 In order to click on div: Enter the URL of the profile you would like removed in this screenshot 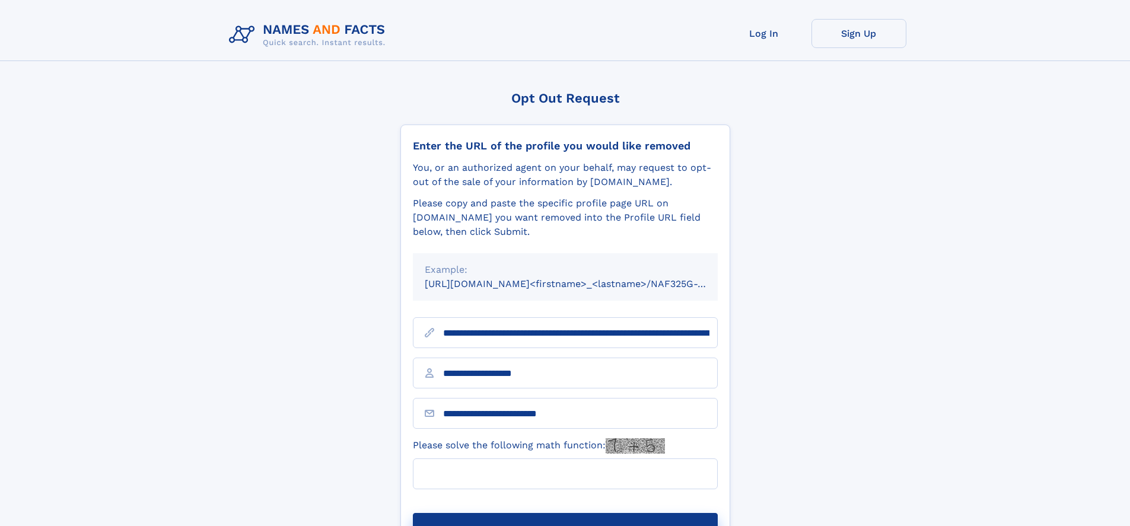, I will do `click(565, 146)`.